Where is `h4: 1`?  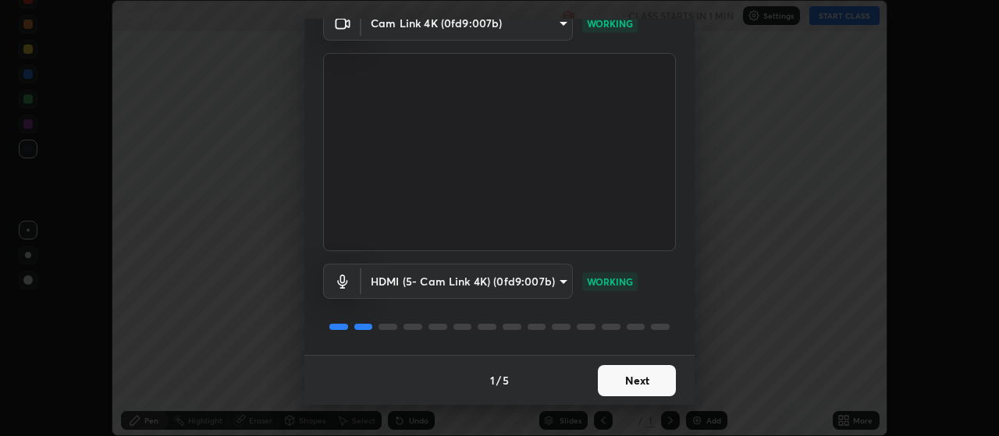
h4: 1 is located at coordinates (493, 380).